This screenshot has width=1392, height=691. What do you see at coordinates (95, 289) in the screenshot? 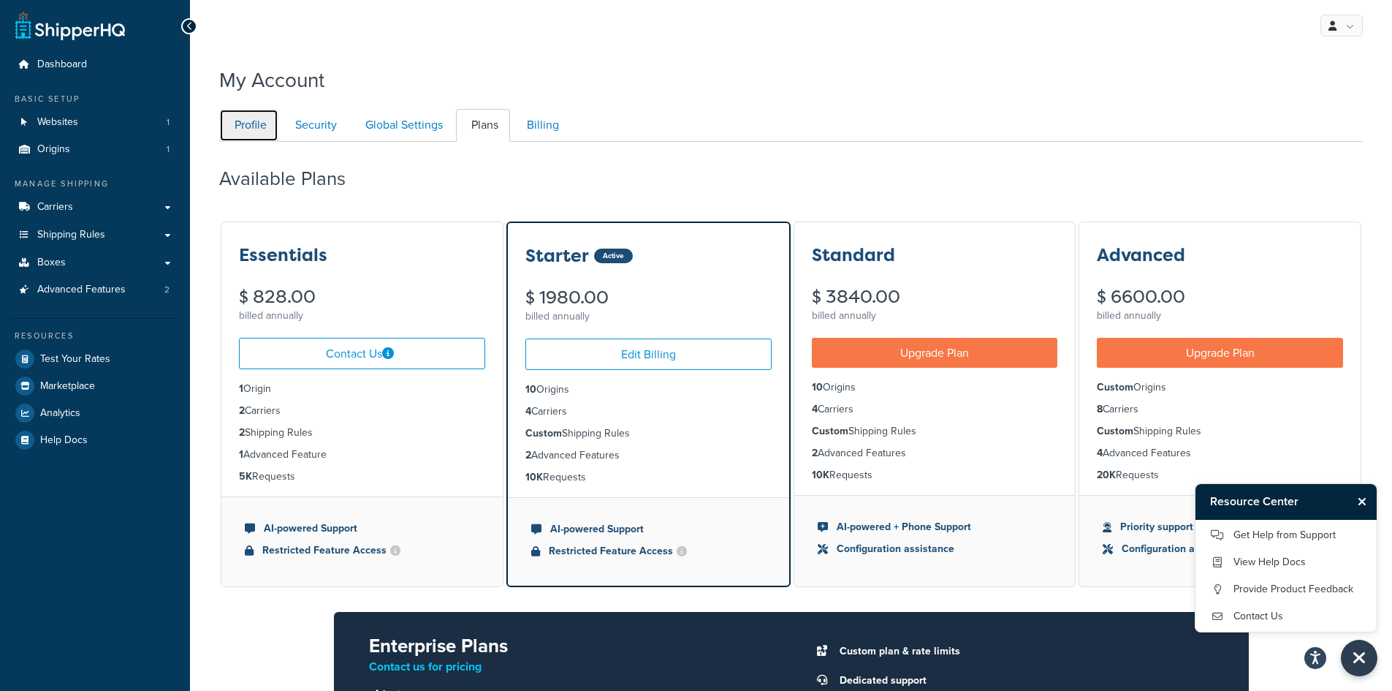
I see `a: Advanced Features 2` at bounding box center [95, 289].